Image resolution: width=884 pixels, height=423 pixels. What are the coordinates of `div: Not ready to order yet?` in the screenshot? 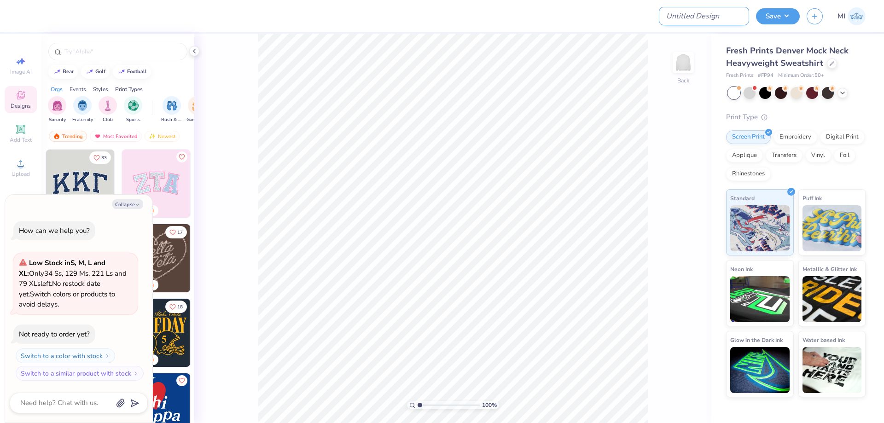 It's located at (54, 334).